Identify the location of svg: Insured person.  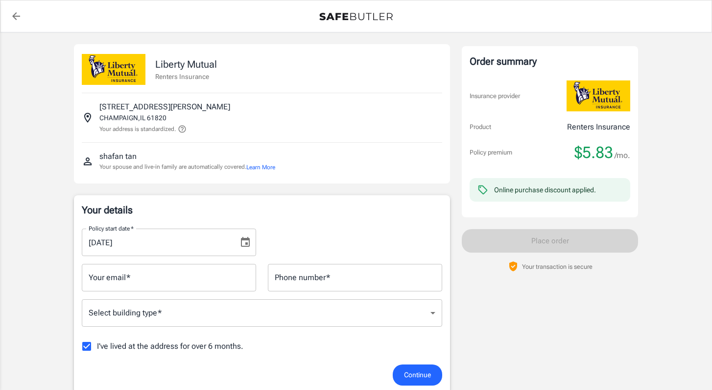
(88, 161).